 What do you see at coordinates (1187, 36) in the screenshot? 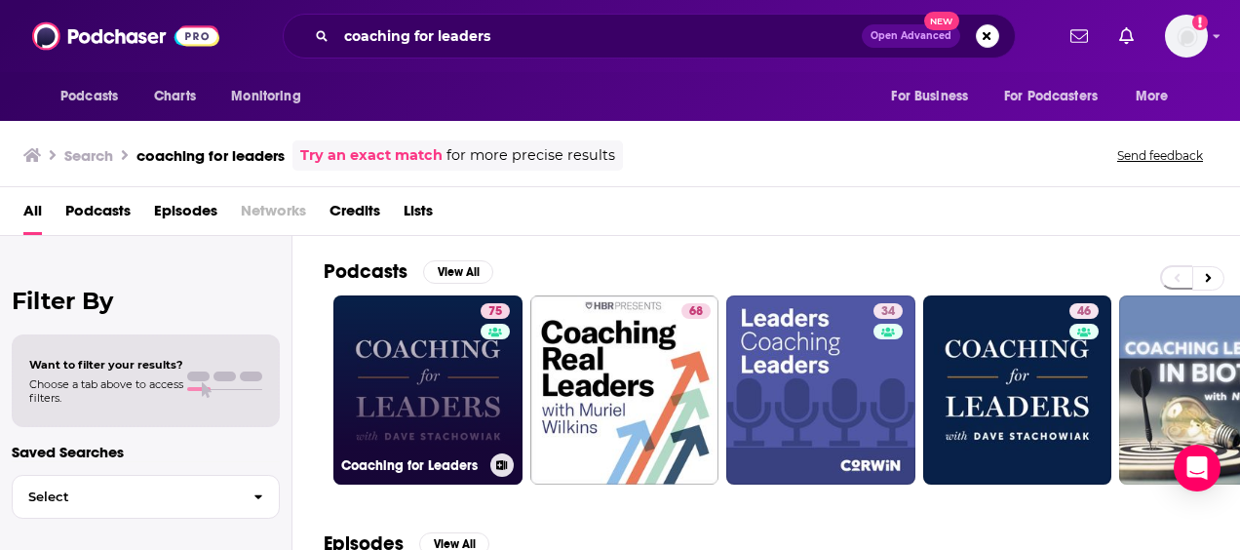
I see `button: Show profile menu` at bounding box center [1187, 36].